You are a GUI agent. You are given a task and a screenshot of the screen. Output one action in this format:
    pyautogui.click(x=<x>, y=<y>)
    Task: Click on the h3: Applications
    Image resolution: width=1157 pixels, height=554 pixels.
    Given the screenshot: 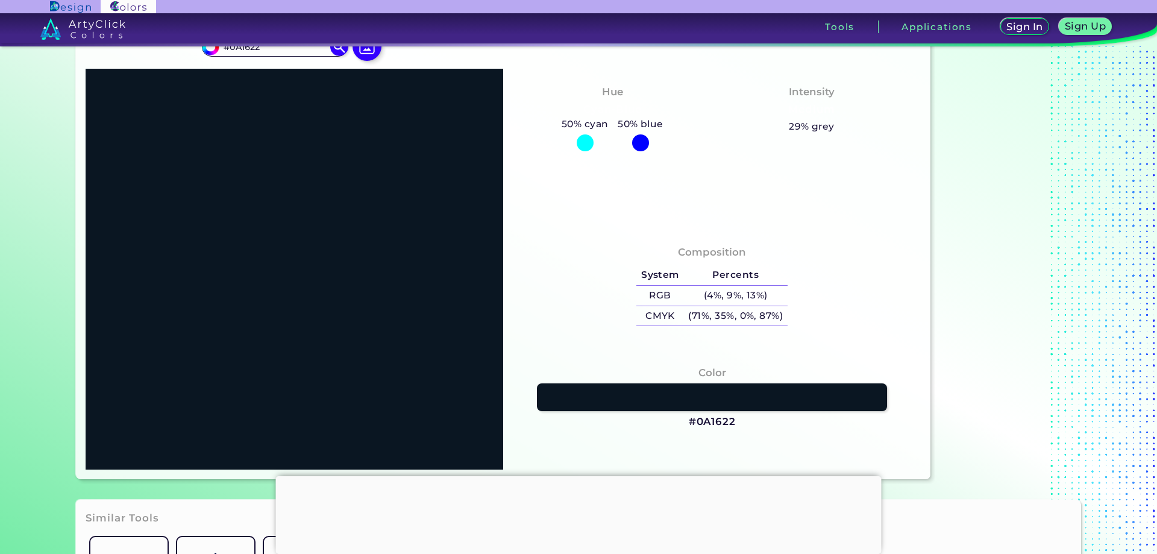 What is the action you would take?
    pyautogui.click(x=936, y=27)
    